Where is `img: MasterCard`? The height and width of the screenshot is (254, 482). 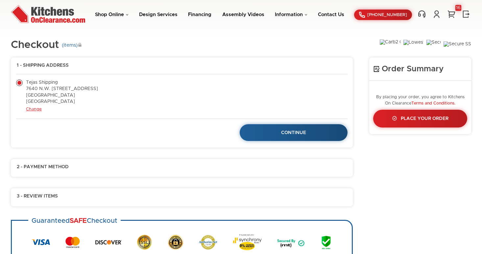
img: MasterCard is located at coordinates (73, 243).